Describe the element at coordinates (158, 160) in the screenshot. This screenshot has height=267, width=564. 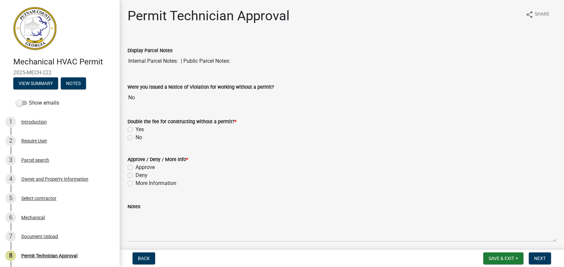
I see `label: Approve / Deny / More Info` at that location.